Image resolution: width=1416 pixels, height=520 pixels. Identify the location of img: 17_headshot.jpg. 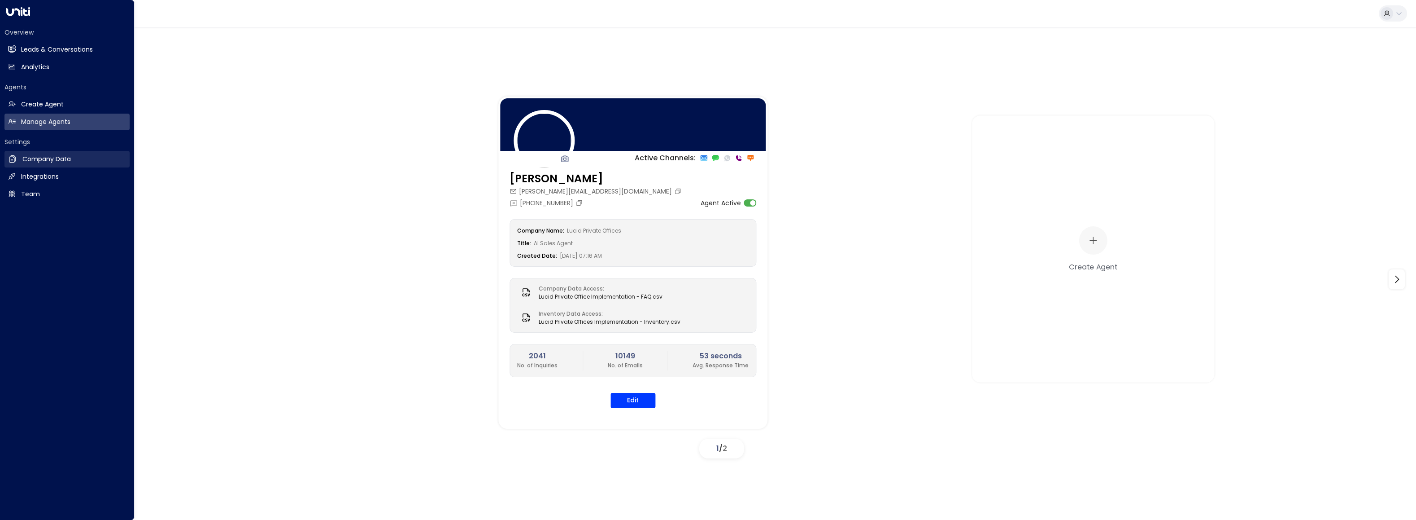
(544, 140).